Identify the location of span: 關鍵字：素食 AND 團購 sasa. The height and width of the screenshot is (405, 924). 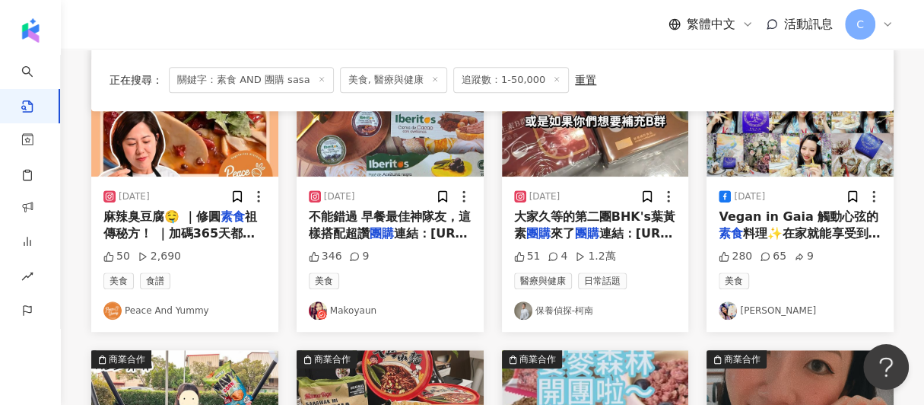
(251, 80).